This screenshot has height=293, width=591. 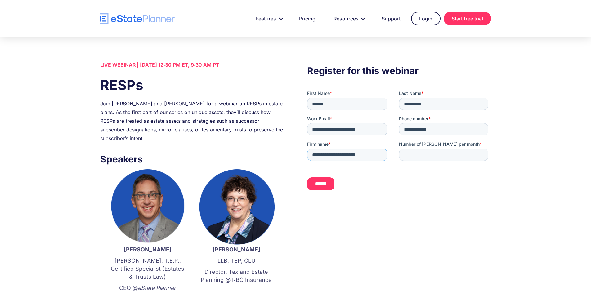 I want to click on span: Last Name, so click(x=103, y=3).